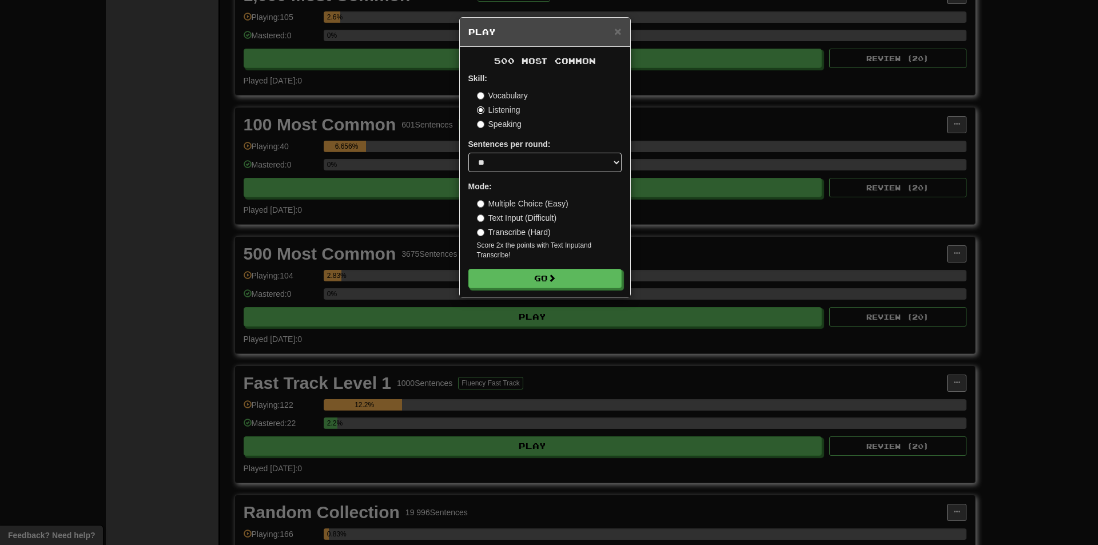  Describe the element at coordinates (509, 144) in the screenshot. I see `label: Sentences per round:` at that location.